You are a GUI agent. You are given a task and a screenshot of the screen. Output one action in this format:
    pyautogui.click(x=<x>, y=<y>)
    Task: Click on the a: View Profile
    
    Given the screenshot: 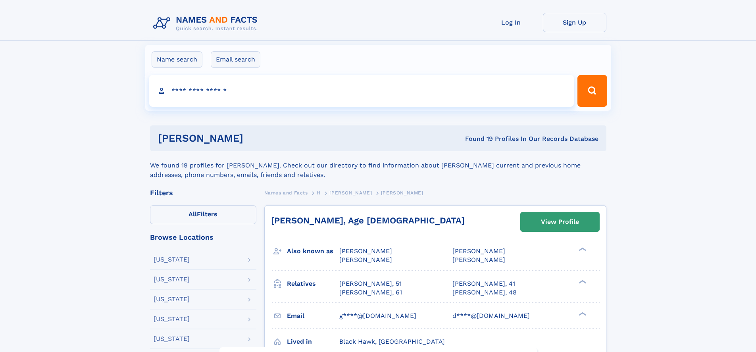 What is the action you would take?
    pyautogui.click(x=560, y=222)
    